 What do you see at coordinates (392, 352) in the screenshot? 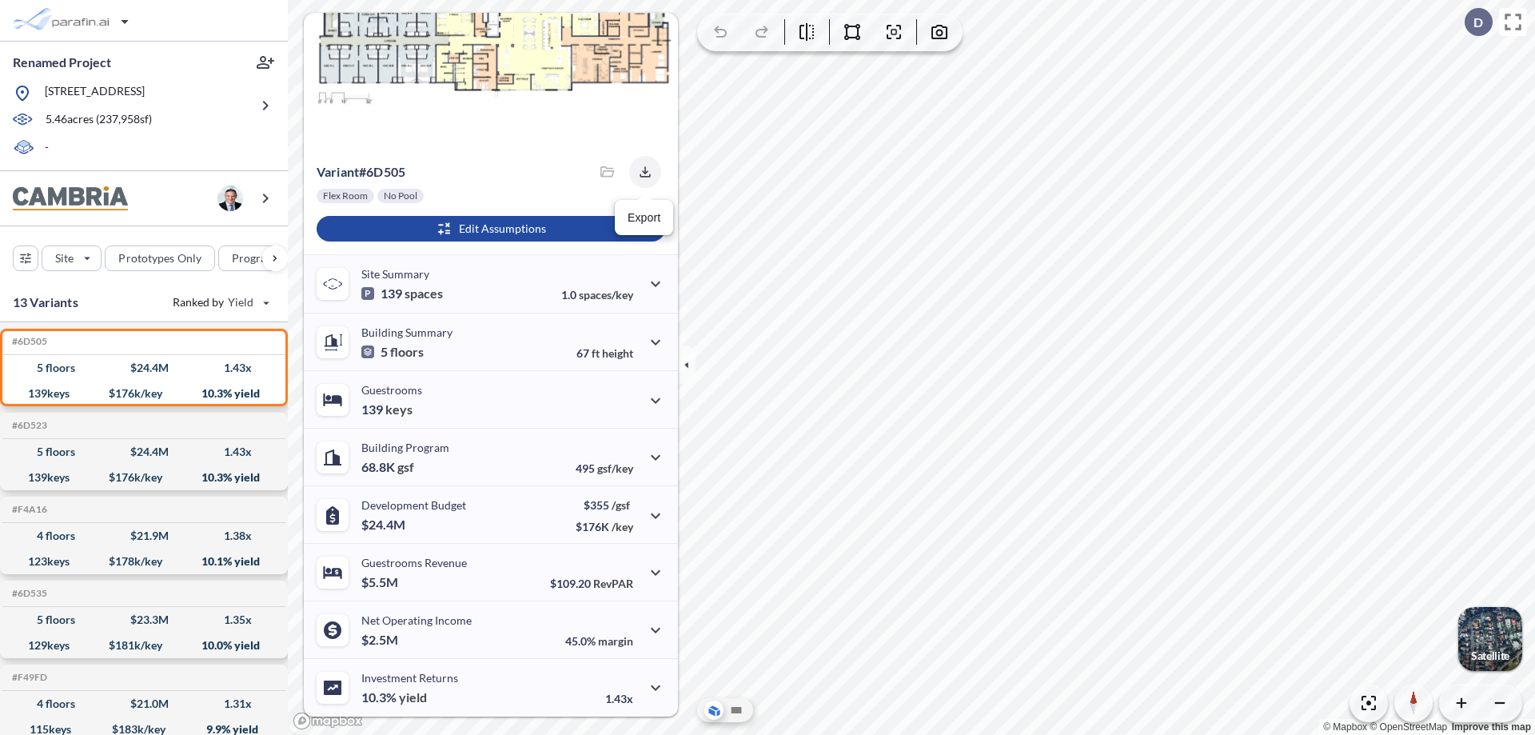
I see `p: 5` at bounding box center [392, 352].